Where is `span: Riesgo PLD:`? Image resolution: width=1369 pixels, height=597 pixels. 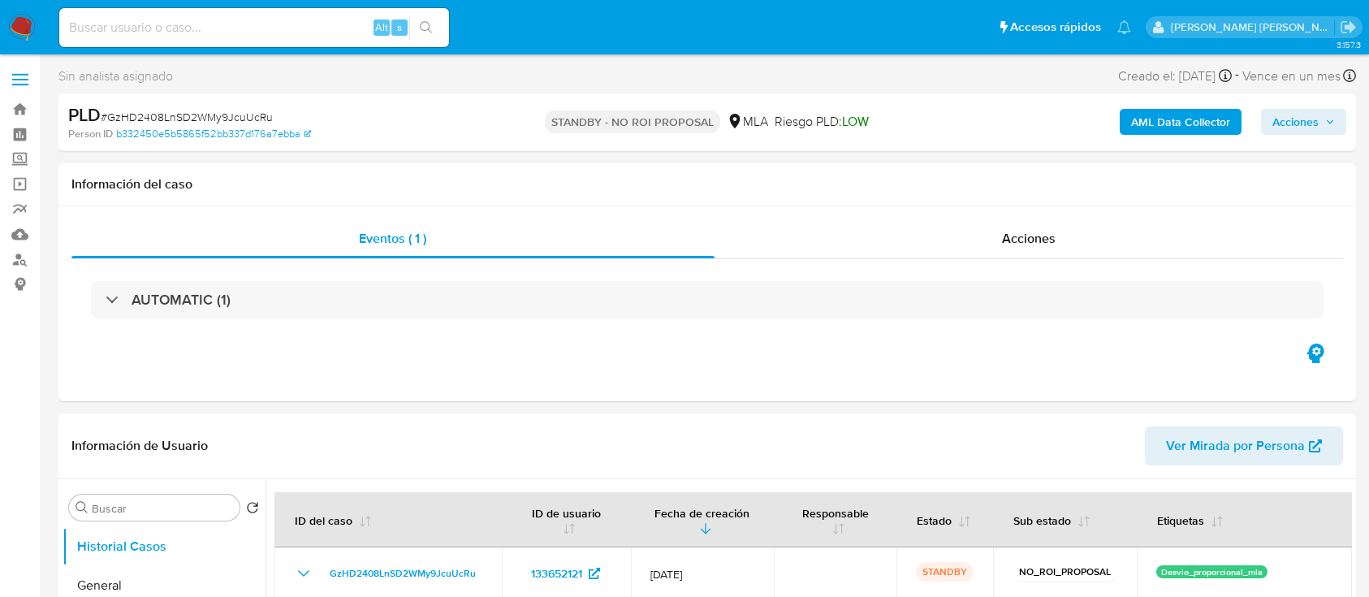
span: Riesgo PLD: is located at coordinates (821, 122).